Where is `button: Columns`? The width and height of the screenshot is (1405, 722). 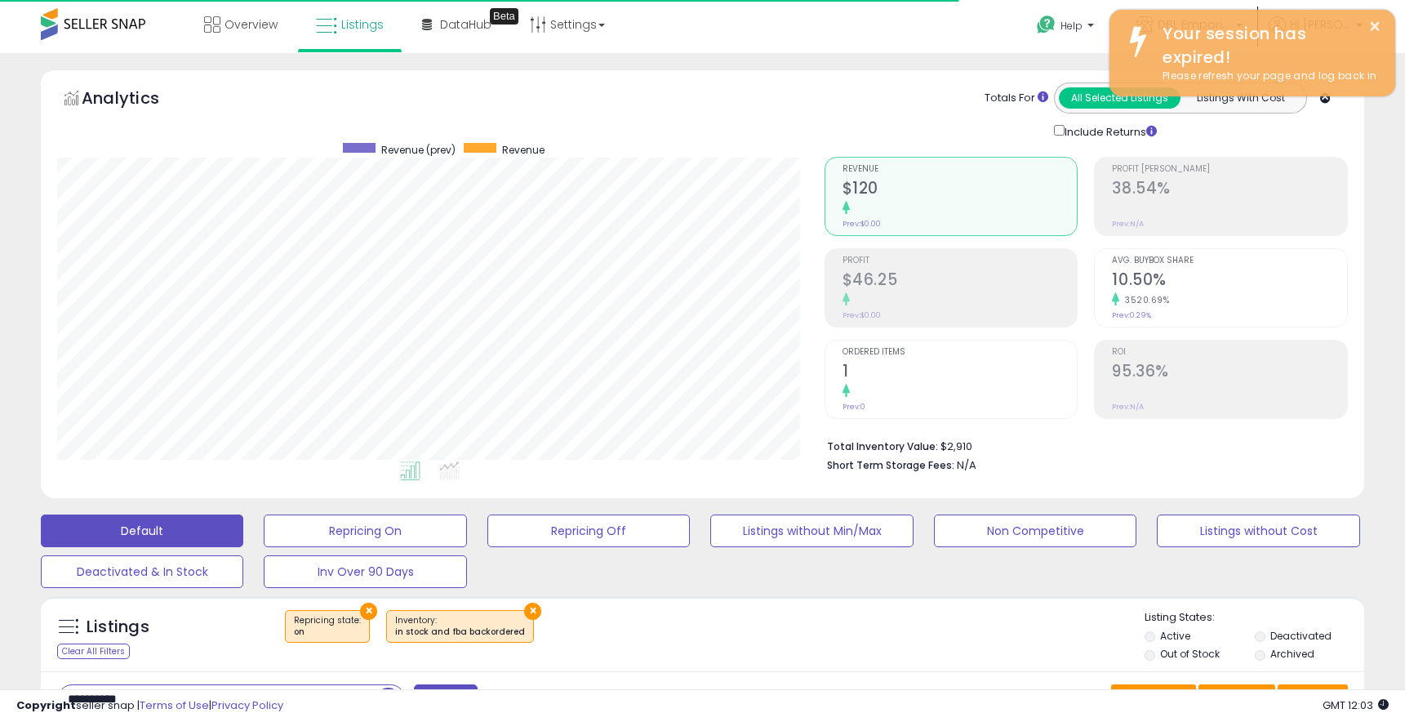
button: Columns is located at coordinates (1237, 698).